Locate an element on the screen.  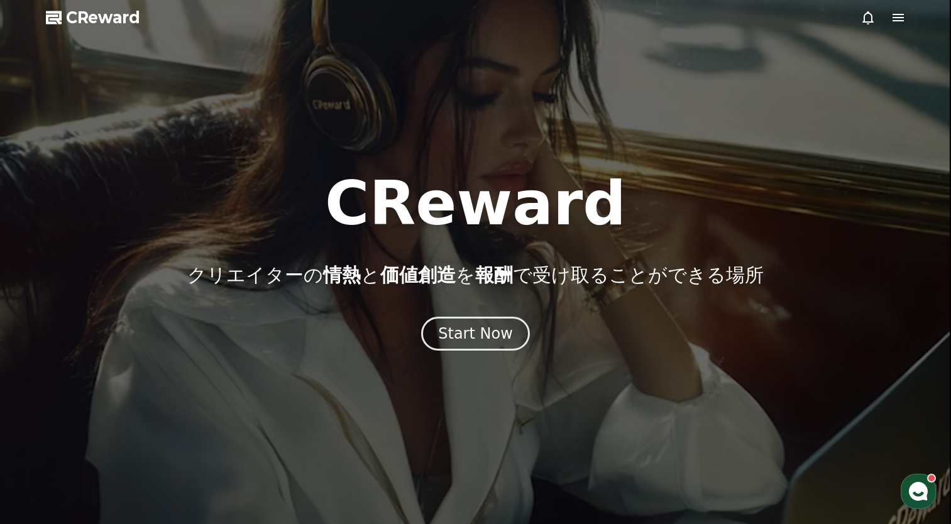
a: CReward is located at coordinates (93, 18).